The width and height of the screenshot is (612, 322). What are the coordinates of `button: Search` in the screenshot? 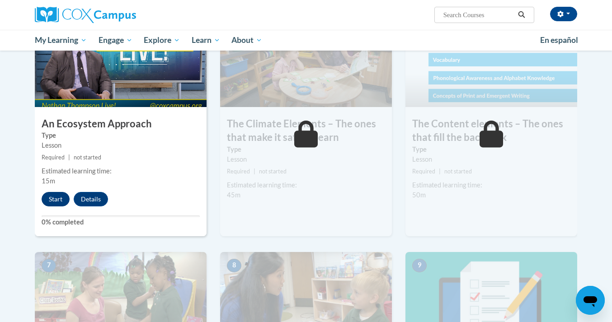 It's located at (522, 15).